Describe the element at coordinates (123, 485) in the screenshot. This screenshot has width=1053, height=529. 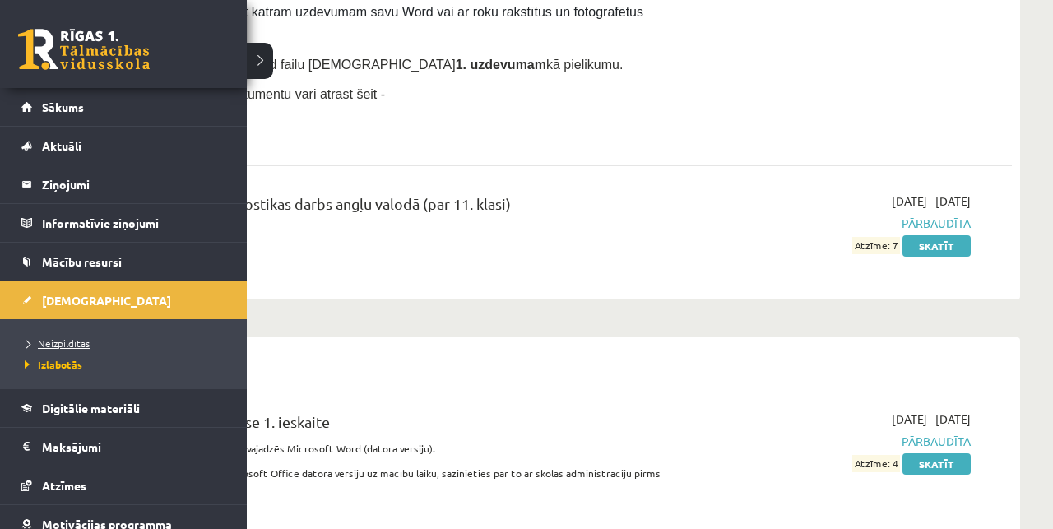
I see `a: Atzīmes` at that location.